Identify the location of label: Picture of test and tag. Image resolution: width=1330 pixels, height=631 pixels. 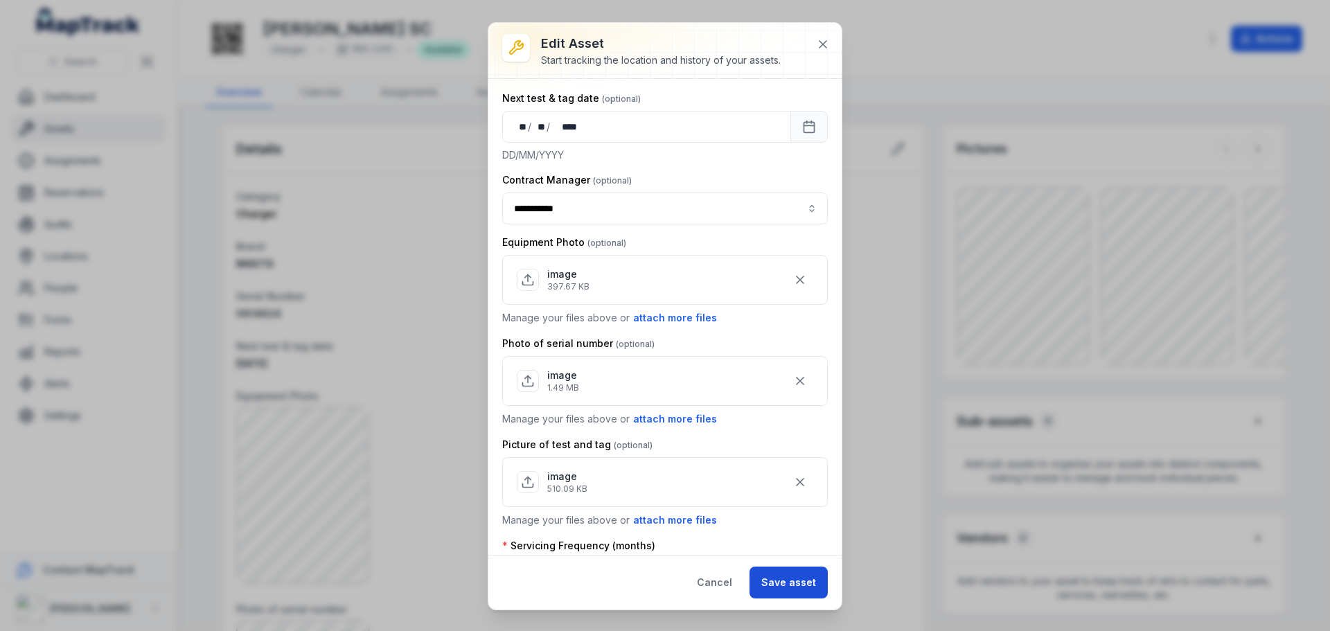
(577, 445).